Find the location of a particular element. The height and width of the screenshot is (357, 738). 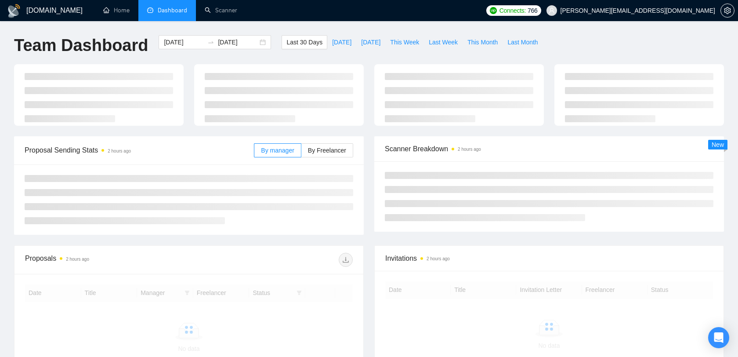

span: New is located at coordinates (718, 145).